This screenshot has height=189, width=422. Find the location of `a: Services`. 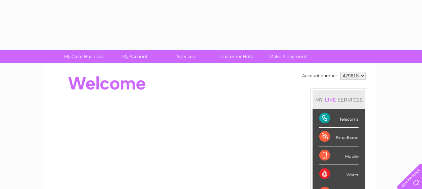

a: Services is located at coordinates (185, 56).